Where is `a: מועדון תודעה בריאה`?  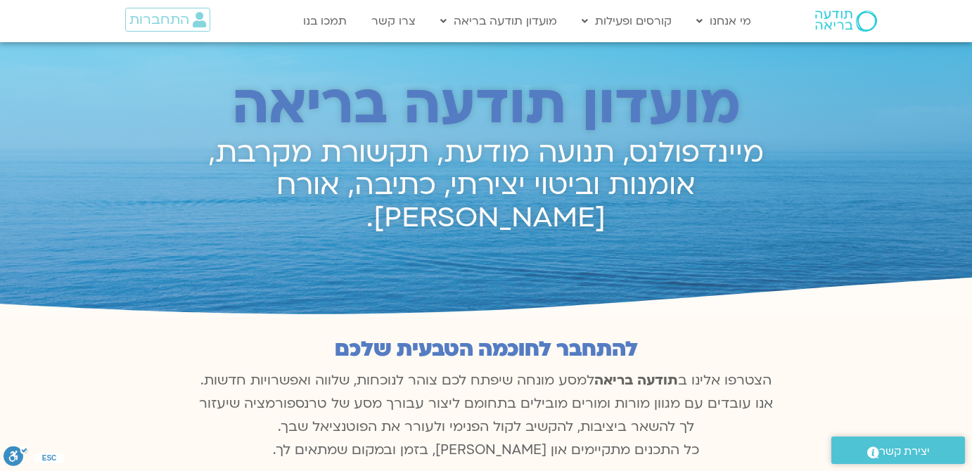
a: מועדון תודעה בריאה is located at coordinates (499, 21).